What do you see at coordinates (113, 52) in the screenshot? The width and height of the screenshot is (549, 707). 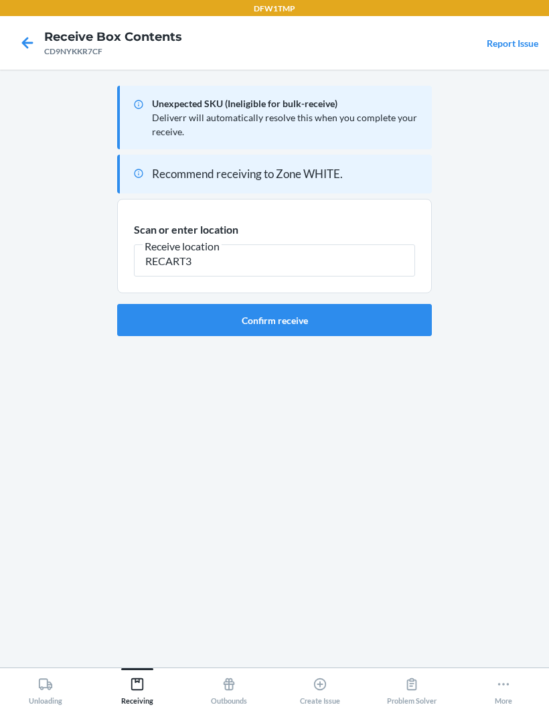 I see `div: CD9NYKKR7CF` at bounding box center [113, 52].